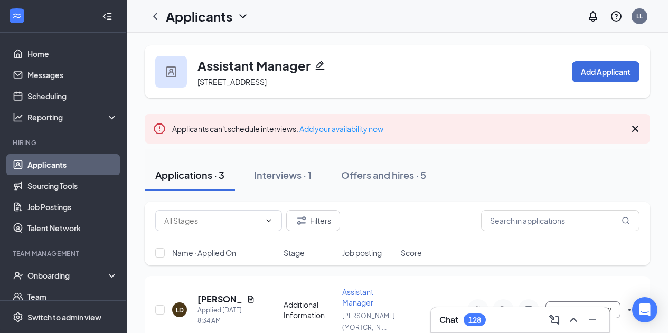 Image resolution: width=668 pixels, height=333 pixels. Describe the element at coordinates (635, 129) in the screenshot. I see `svg: Cross` at that location.